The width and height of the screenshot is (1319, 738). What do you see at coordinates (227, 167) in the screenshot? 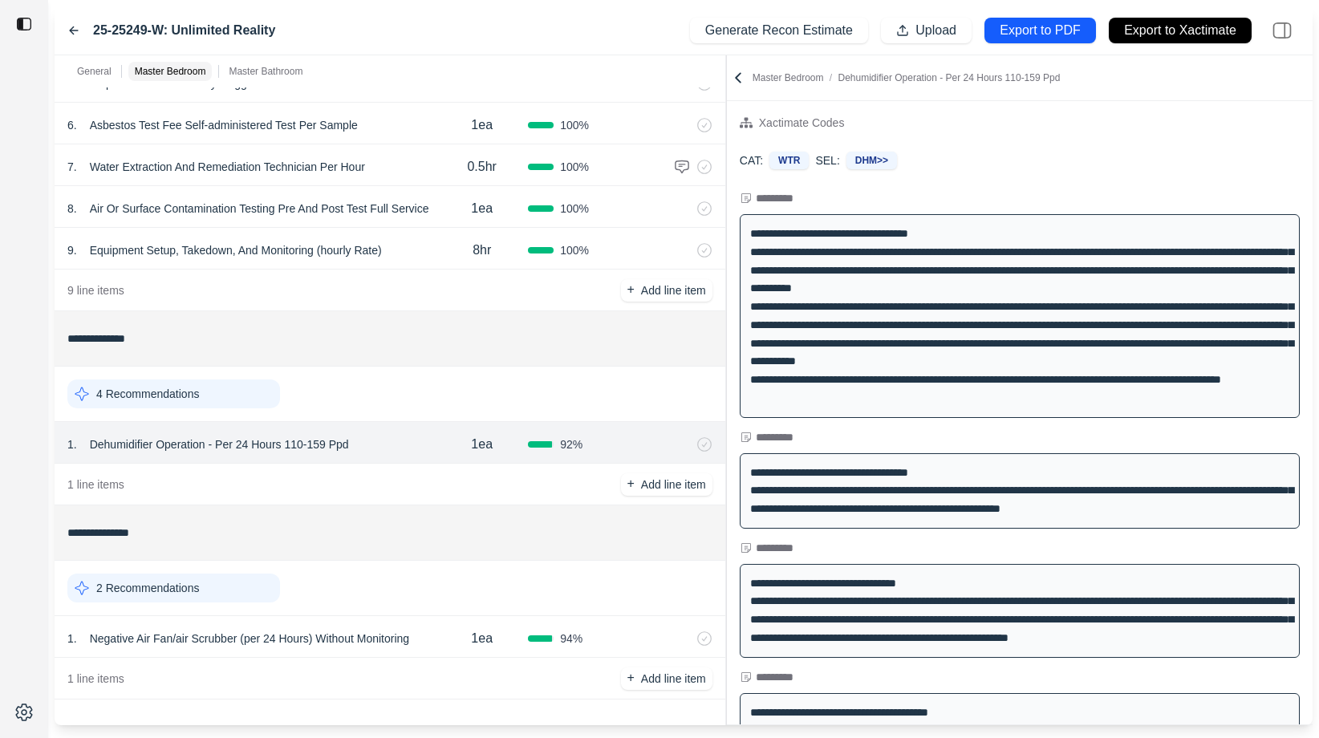
I see `p: Water Extraction And Remediation Technician Per Hour` at bounding box center [227, 167].